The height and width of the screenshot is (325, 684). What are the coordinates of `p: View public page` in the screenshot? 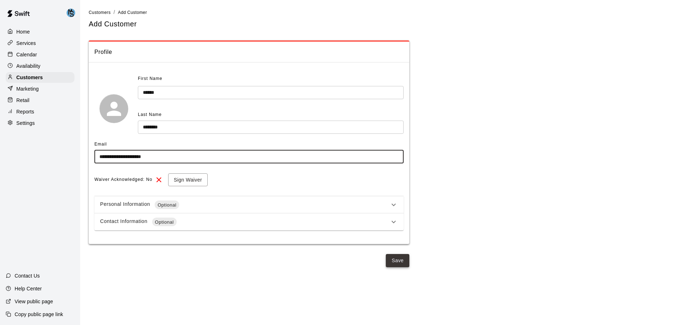 It's located at (34, 301).